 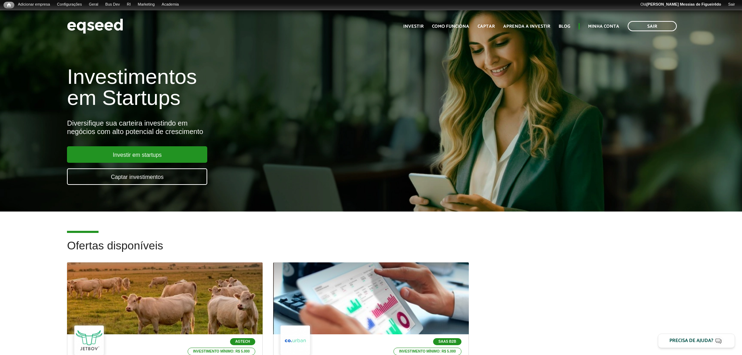 I want to click on a: Geral, so click(x=93, y=5).